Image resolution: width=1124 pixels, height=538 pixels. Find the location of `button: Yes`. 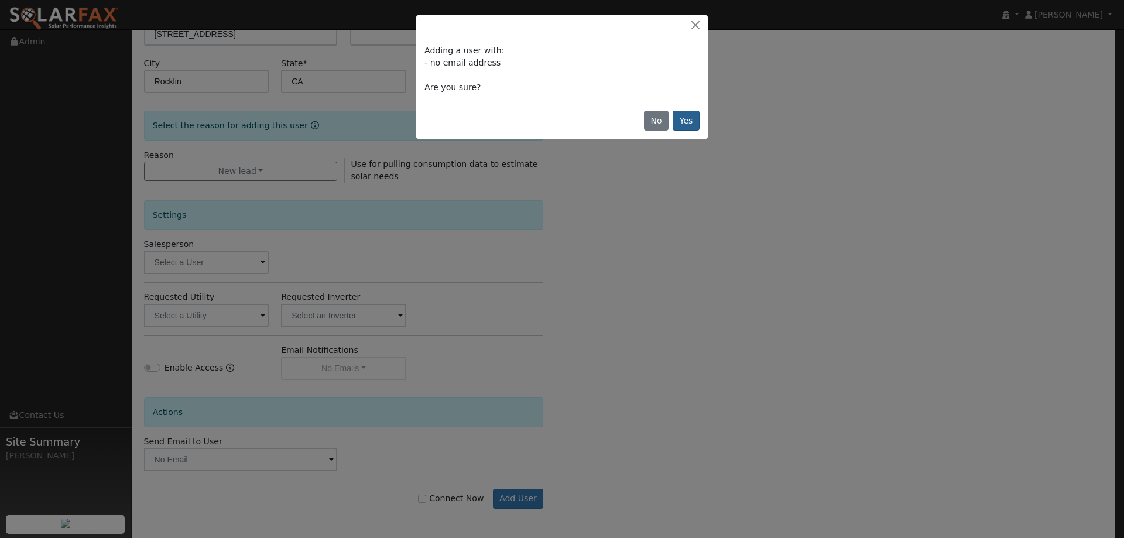

button: Yes is located at coordinates (686, 121).